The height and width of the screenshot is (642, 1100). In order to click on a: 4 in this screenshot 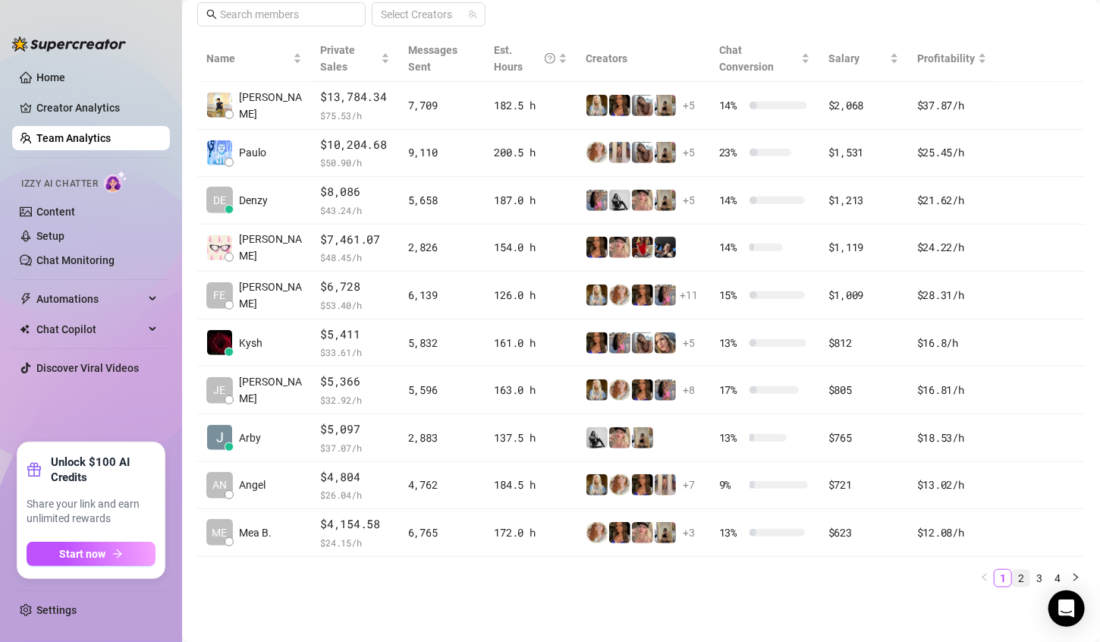, I will do `click(1058, 578)`.